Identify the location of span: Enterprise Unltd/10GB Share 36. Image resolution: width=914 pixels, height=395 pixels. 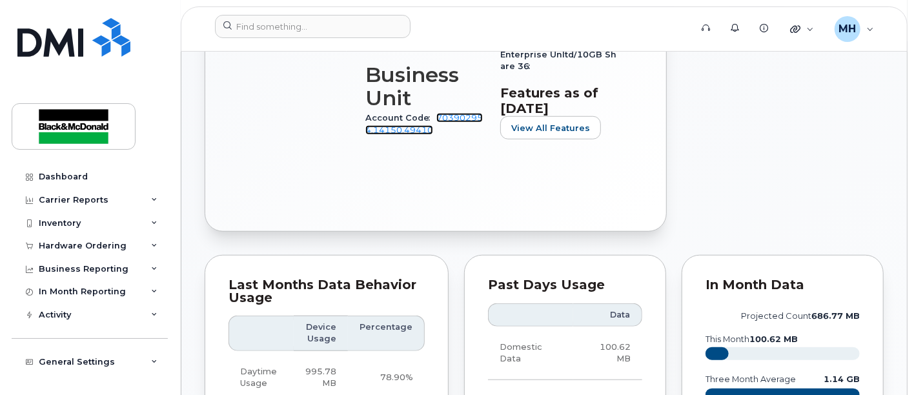
(558, 60).